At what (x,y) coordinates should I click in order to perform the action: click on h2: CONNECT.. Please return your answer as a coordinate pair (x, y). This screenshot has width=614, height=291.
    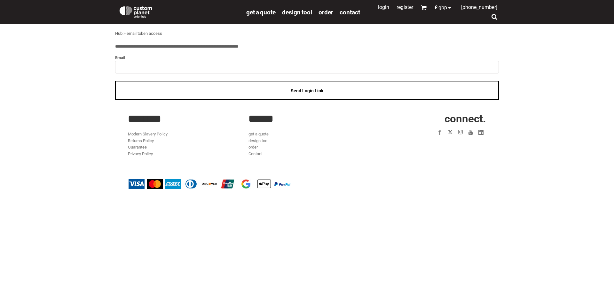
    Looking at the image, I should click on (427, 119).